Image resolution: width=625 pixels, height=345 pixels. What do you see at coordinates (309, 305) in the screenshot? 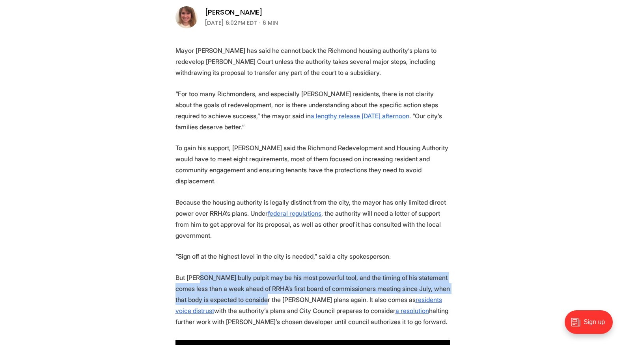
I see `u: residents voice distrust` at bounding box center [309, 305].